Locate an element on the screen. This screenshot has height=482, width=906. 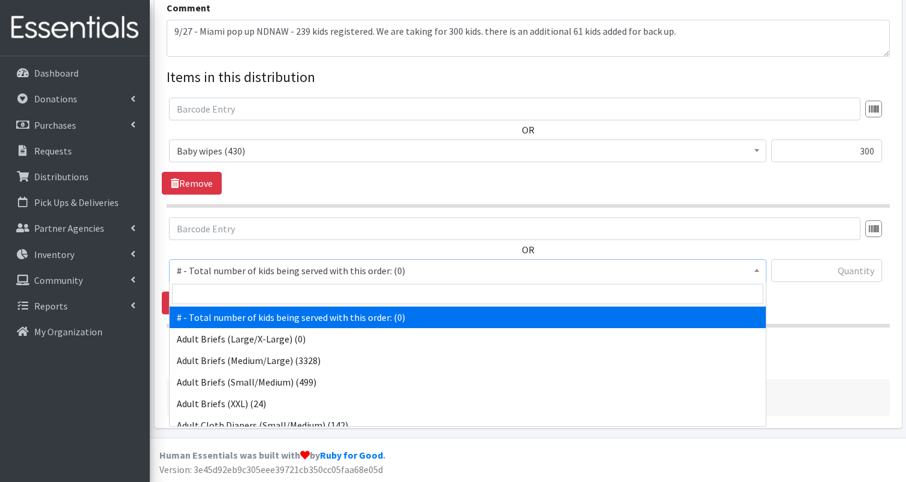
a: Distributions is located at coordinates (75, 177).